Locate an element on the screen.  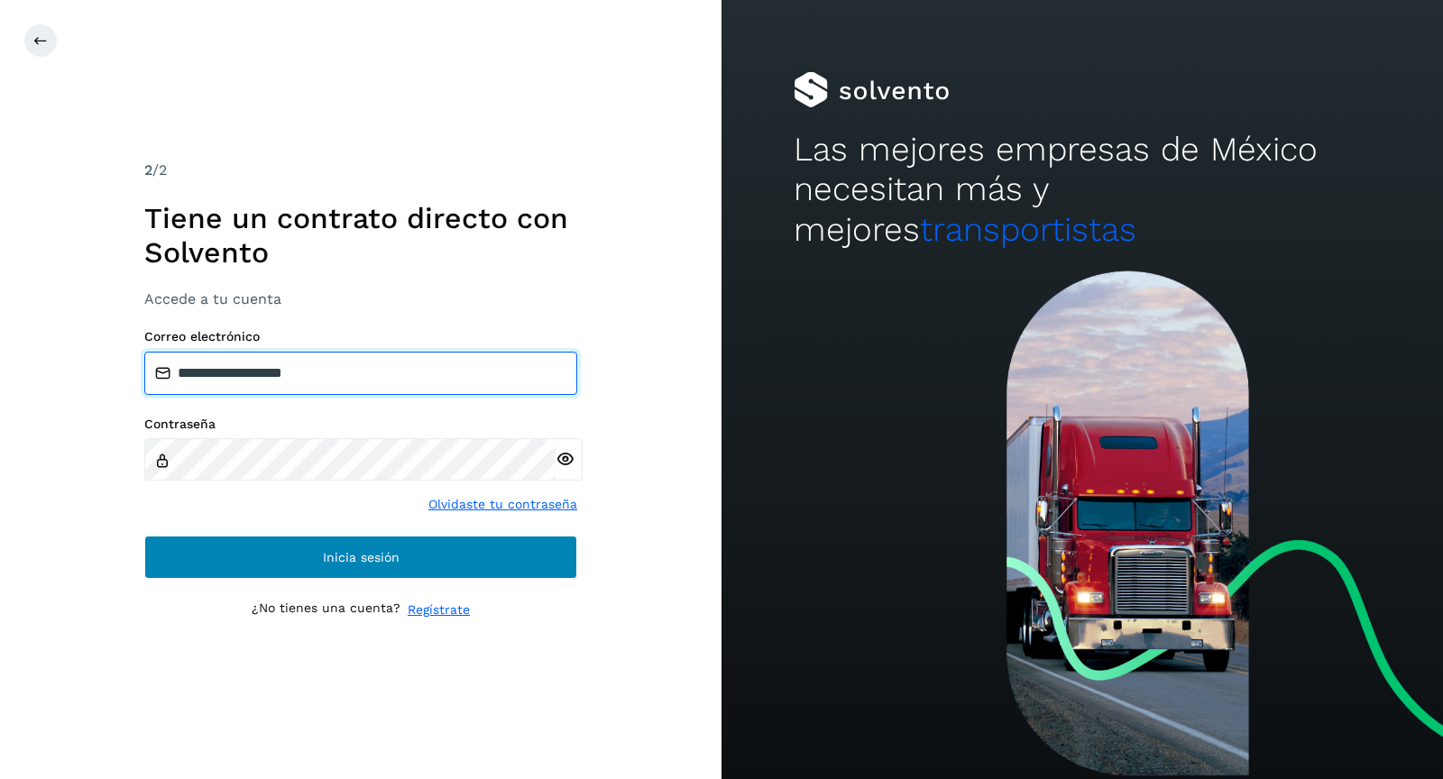
a: Olvidaste tu contraseña is located at coordinates (502, 504).